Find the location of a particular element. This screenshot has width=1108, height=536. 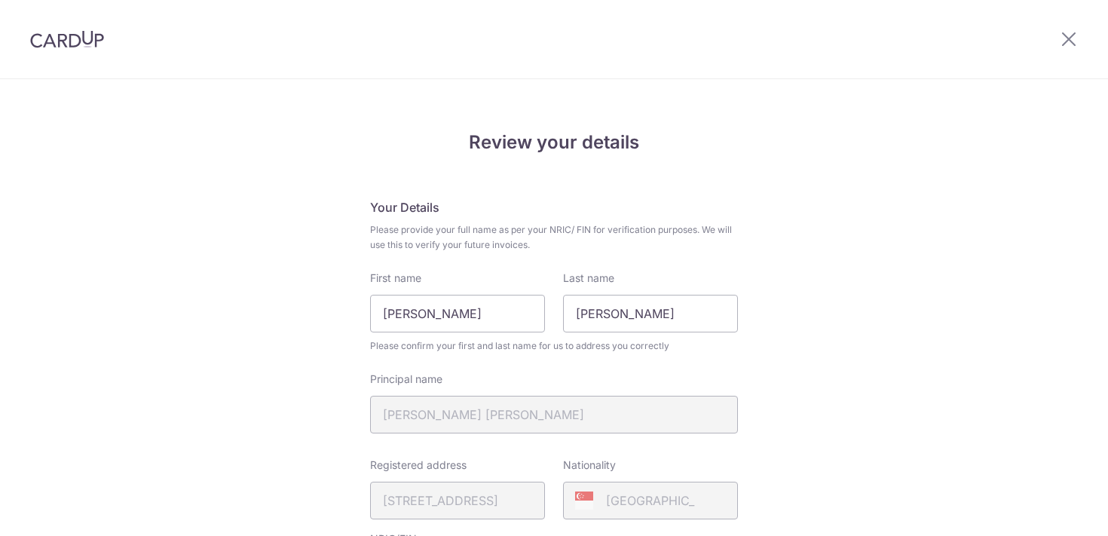

img: CardUp is located at coordinates (67, 39).